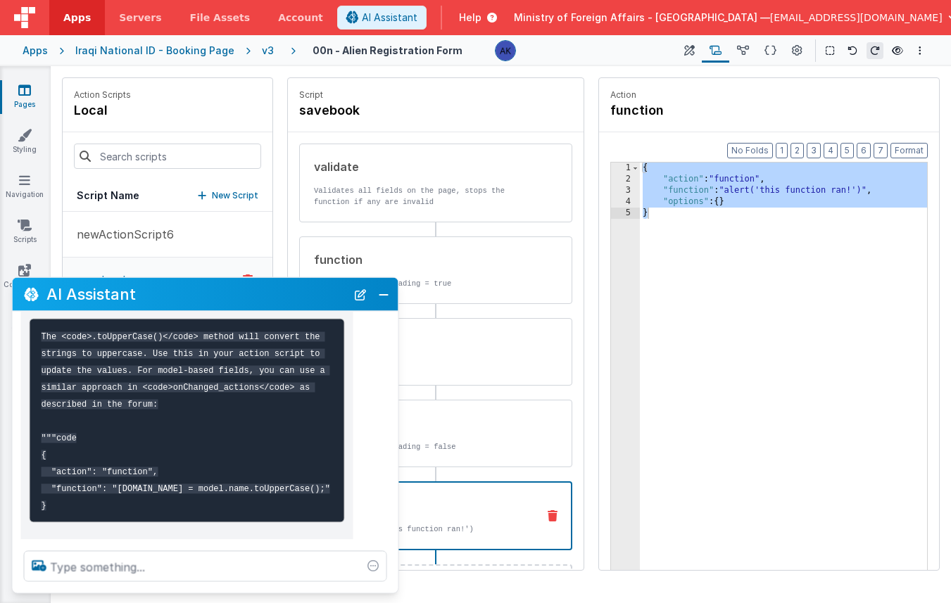  What do you see at coordinates (420, 529) in the screenshot?
I see `p: alert('this function ran!')` at bounding box center [420, 529].